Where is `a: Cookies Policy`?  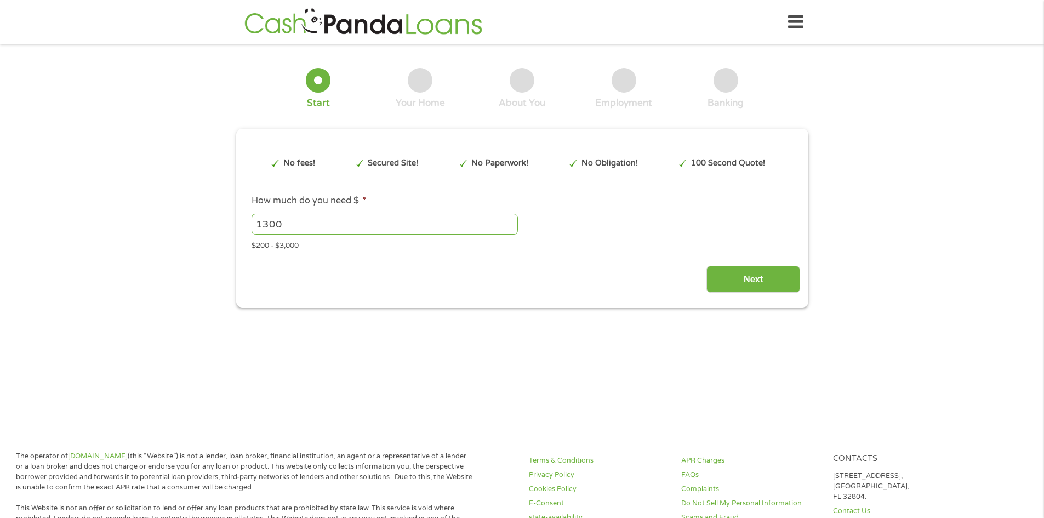 a: Cookies Policy is located at coordinates (599, 489).